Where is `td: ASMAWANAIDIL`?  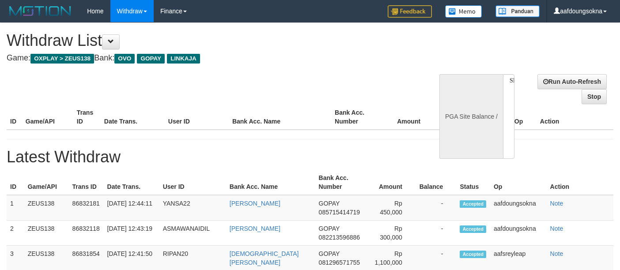
td: ASMAWANAIDIL is located at coordinates (193, 233).